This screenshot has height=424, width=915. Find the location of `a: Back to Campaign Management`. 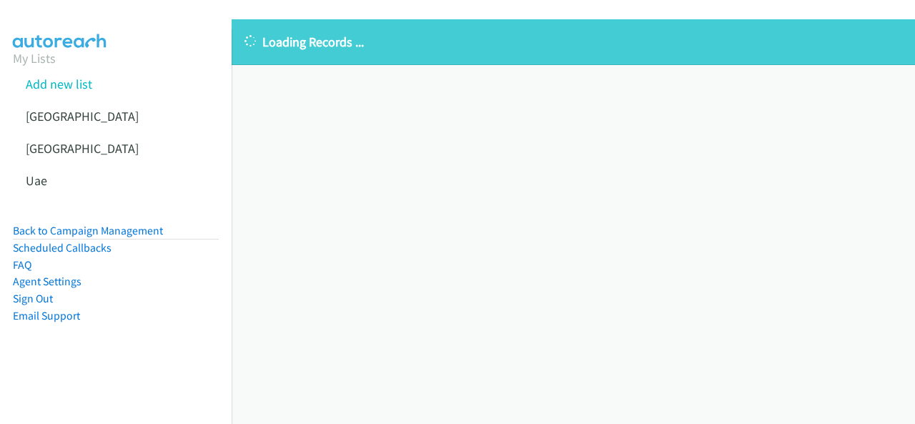

a: Back to Campaign Management is located at coordinates (88, 230).